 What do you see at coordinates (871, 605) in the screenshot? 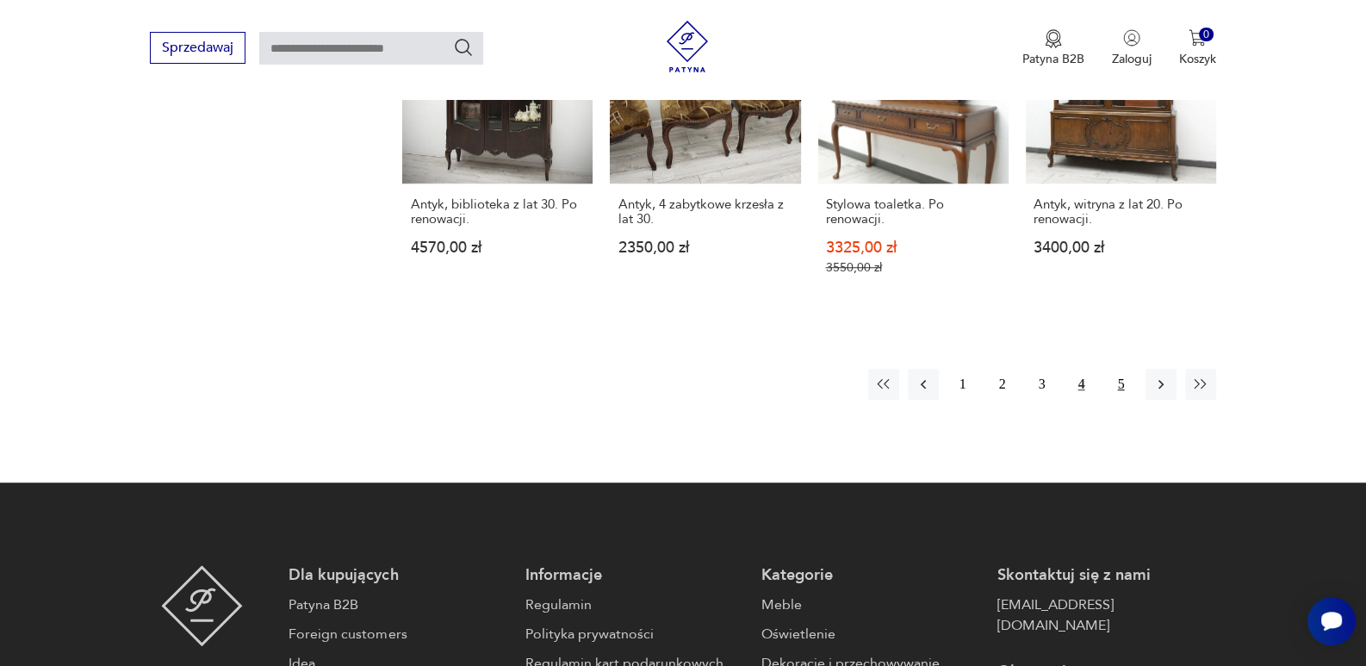
I see `a: Meble` at bounding box center [871, 605].